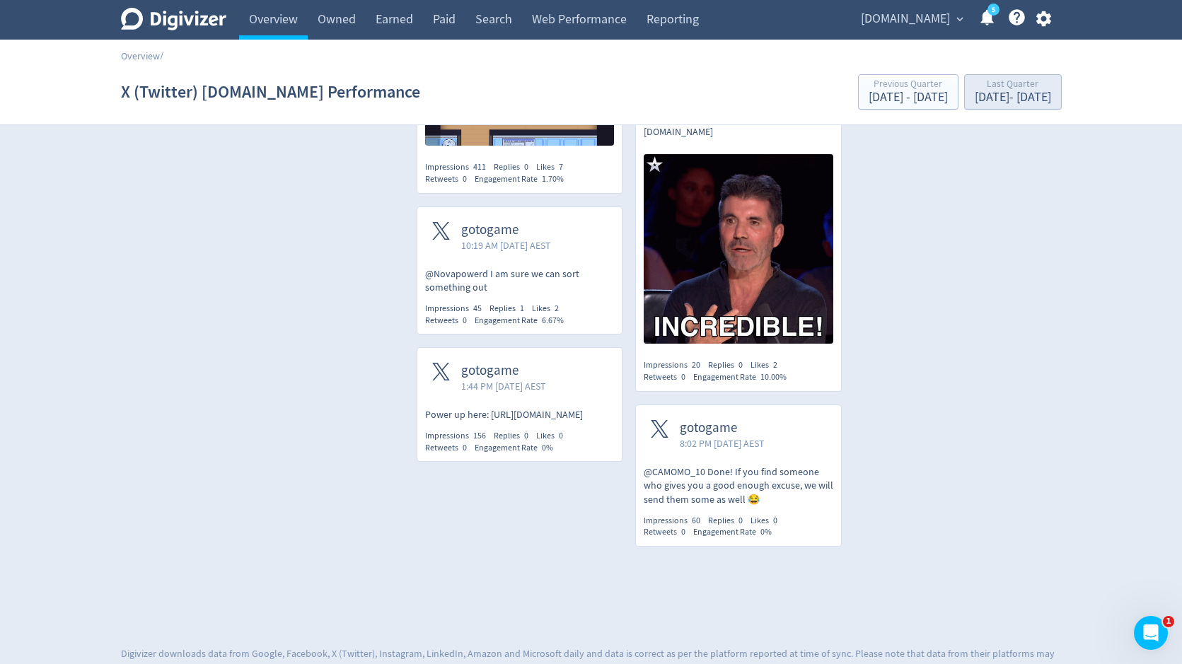 This screenshot has height=664, width=1182. Describe the element at coordinates (696, 365) in the screenshot. I see `span: 20` at that location.